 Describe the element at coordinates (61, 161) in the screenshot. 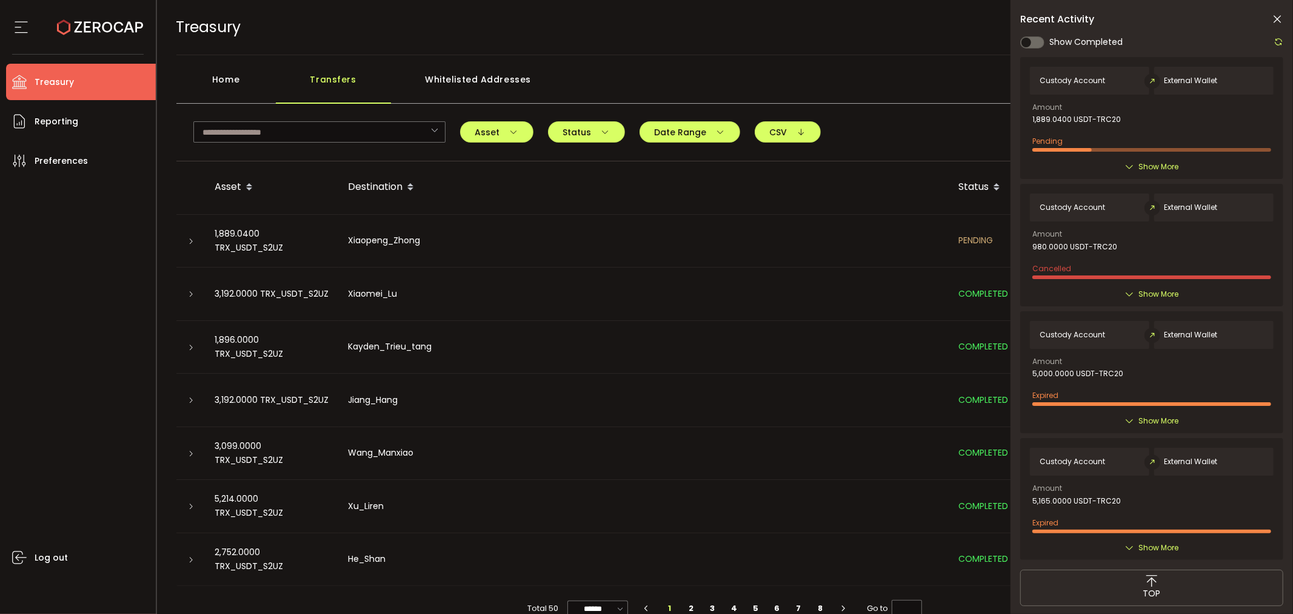

I see `span: Preferences` at that location.